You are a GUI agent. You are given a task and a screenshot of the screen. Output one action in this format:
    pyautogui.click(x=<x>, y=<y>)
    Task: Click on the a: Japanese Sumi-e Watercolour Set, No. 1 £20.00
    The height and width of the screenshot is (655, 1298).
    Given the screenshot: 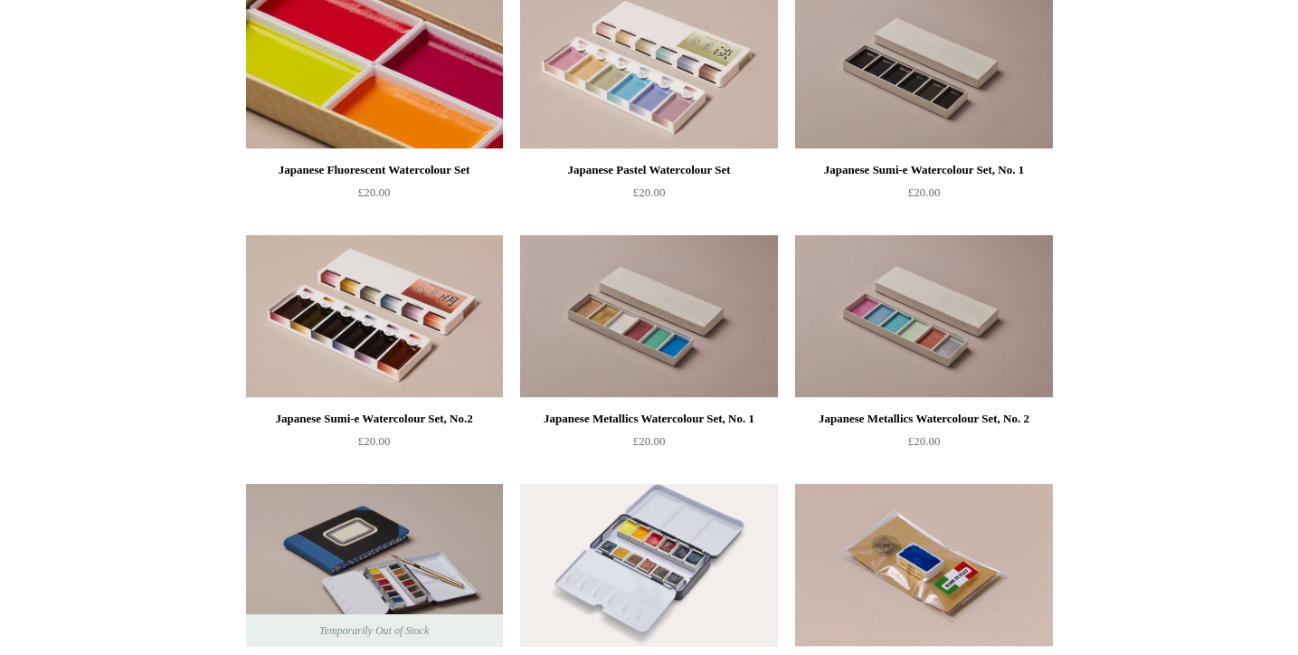 What is the action you would take?
    pyautogui.click(x=923, y=196)
    